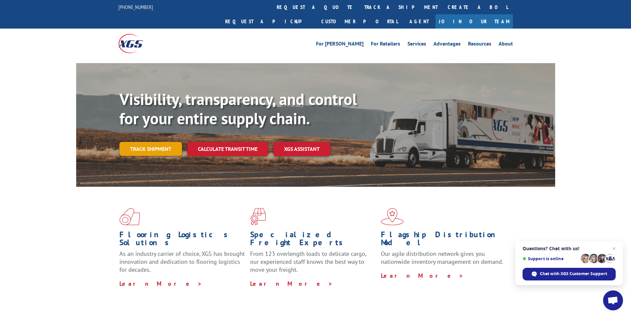  What do you see at coordinates (419, 21) in the screenshot?
I see `a: Agent` at bounding box center [419, 21].